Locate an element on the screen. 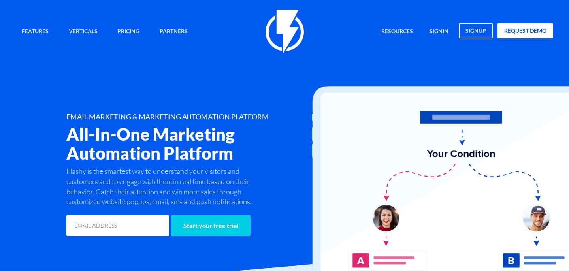 Image resolution: width=569 pixels, height=271 pixels. h1: EMAIL MARKETING & MARKETING AUTOMATION PLATFORM is located at coordinates (195, 117).